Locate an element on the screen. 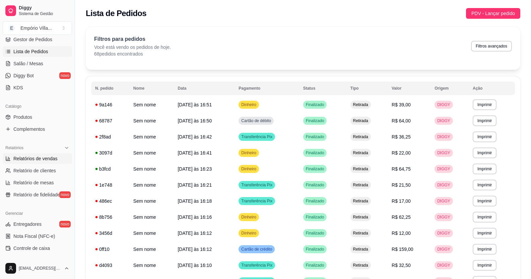  span: Relatórios is located at coordinates (14, 148).